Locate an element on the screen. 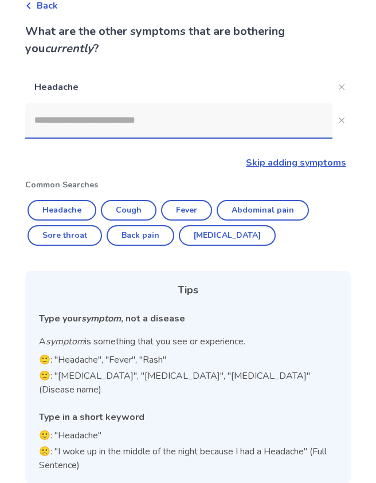 This screenshot has height=483, width=376. i: currently is located at coordinates (69, 48).